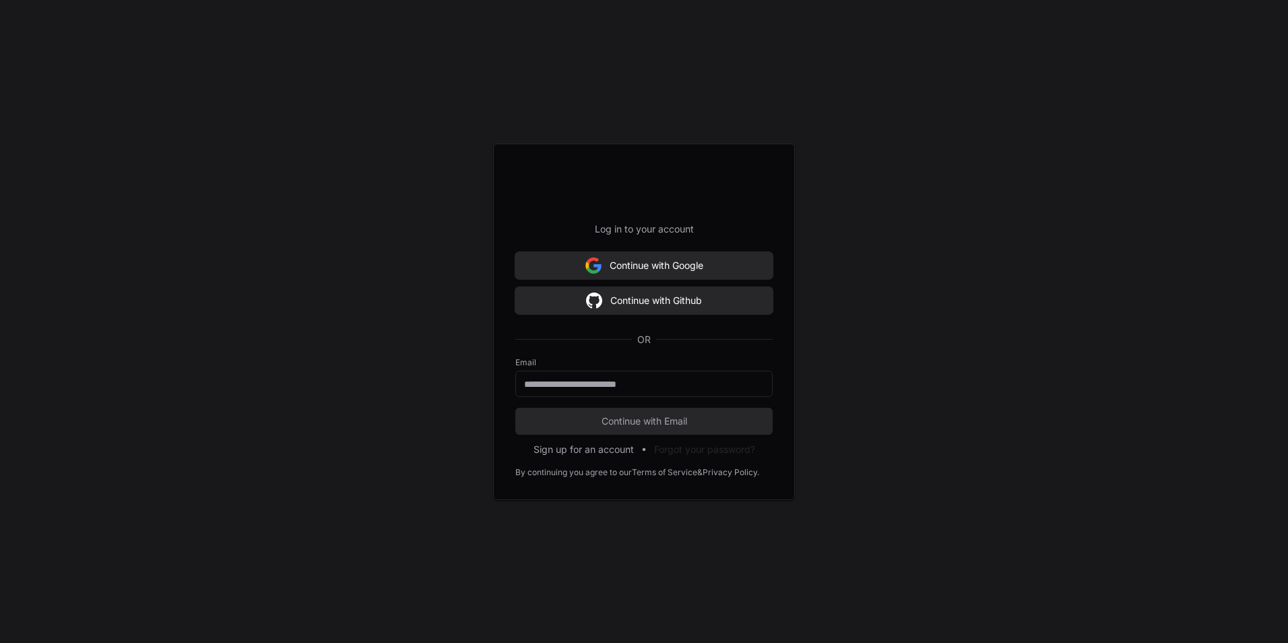 Image resolution: width=1288 pixels, height=643 pixels. Describe the element at coordinates (644, 421) in the screenshot. I see `button: Continue with Email` at that location.